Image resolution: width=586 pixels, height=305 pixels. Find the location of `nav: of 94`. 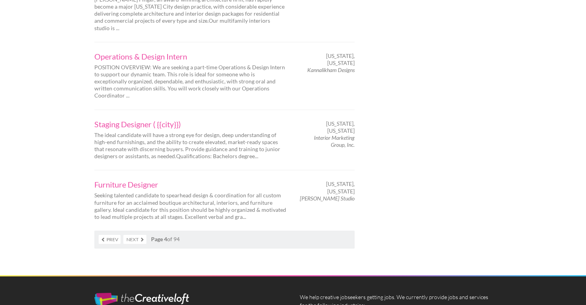

nav: of 94 is located at coordinates (224, 239).